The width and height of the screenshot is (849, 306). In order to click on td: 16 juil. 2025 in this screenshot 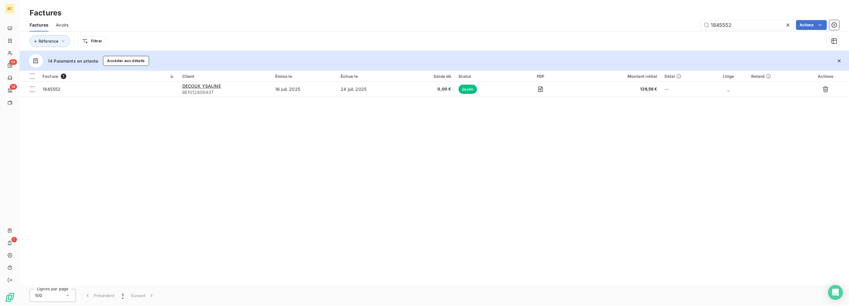, I will do `click(304, 89)`.